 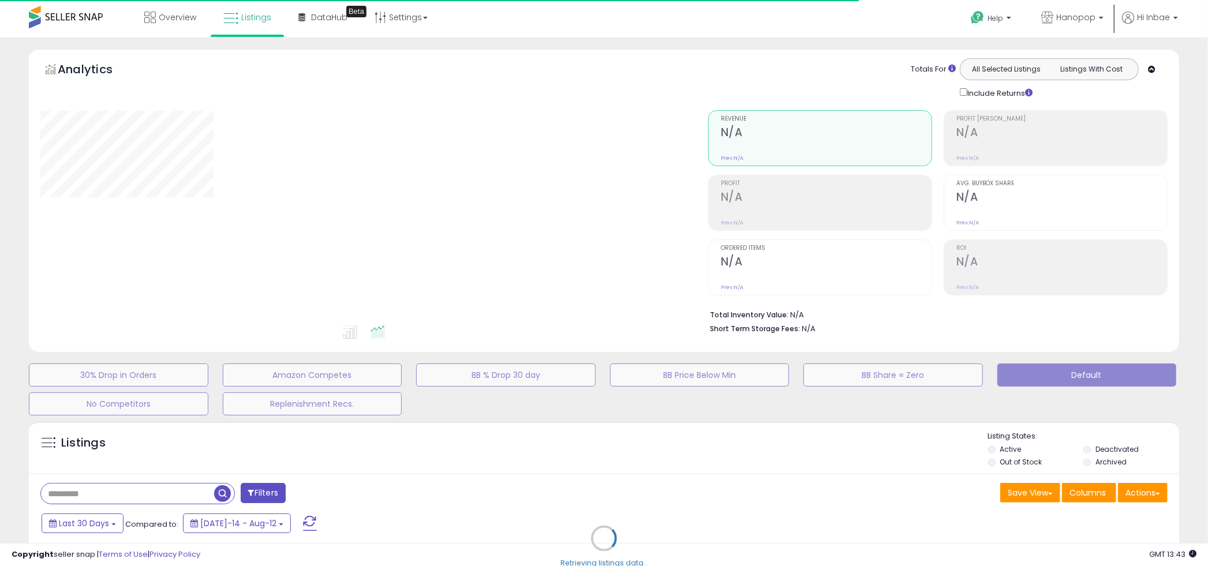 I want to click on span: Hanopop, so click(x=1076, y=17).